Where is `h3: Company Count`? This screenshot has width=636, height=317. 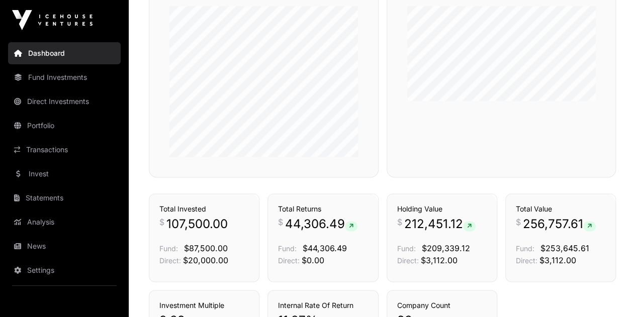
h3: Company Count is located at coordinates (442, 306).